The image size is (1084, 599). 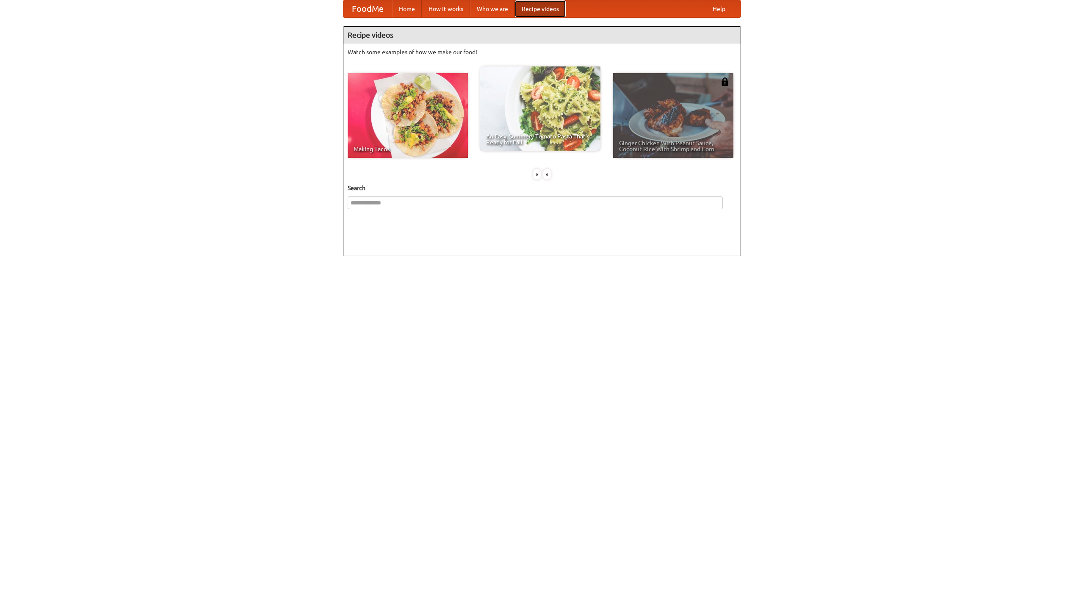 I want to click on h4: Recipe videos, so click(x=542, y=35).